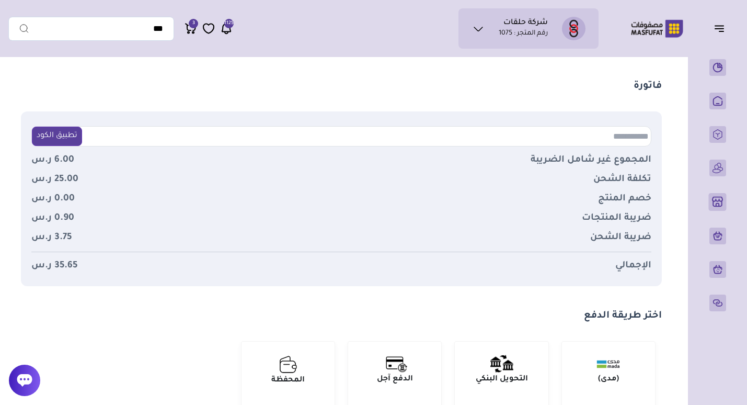 The width and height of the screenshot is (747, 405). What do you see at coordinates (53, 218) in the screenshot?
I see `span: 0.90 ر.س` at bounding box center [53, 218].